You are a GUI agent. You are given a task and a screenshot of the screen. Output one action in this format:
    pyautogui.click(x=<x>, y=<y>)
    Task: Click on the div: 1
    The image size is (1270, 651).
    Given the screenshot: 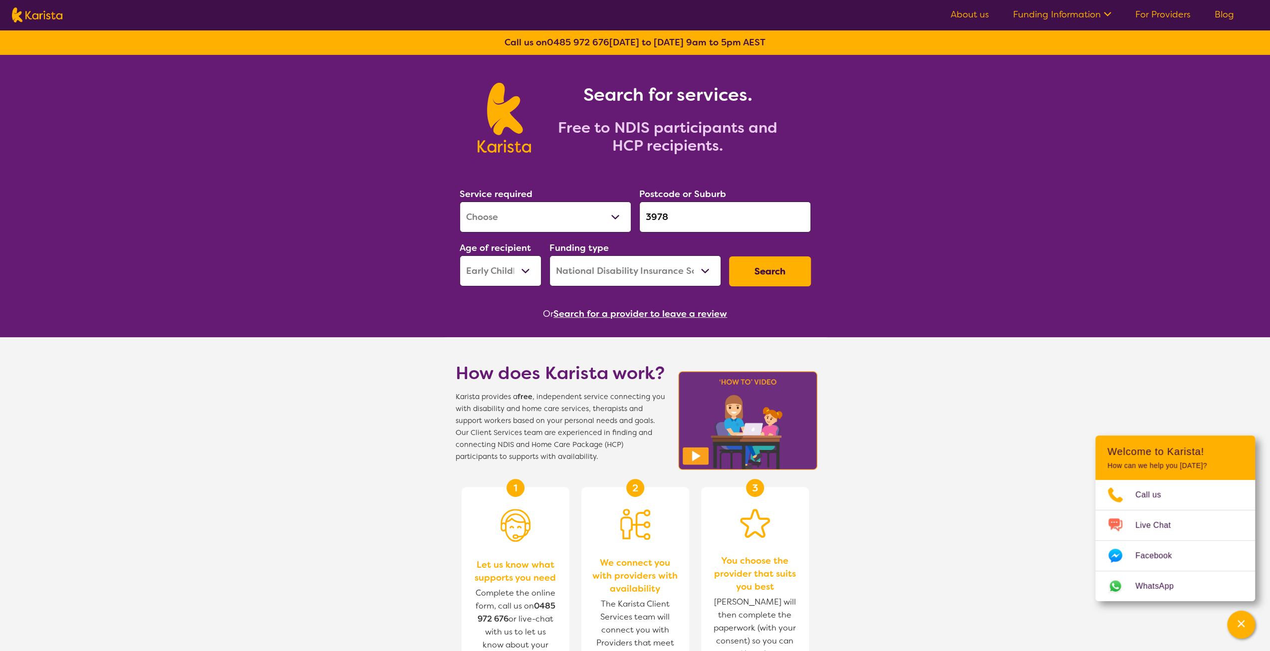 What is the action you would take?
    pyautogui.click(x=515, y=488)
    